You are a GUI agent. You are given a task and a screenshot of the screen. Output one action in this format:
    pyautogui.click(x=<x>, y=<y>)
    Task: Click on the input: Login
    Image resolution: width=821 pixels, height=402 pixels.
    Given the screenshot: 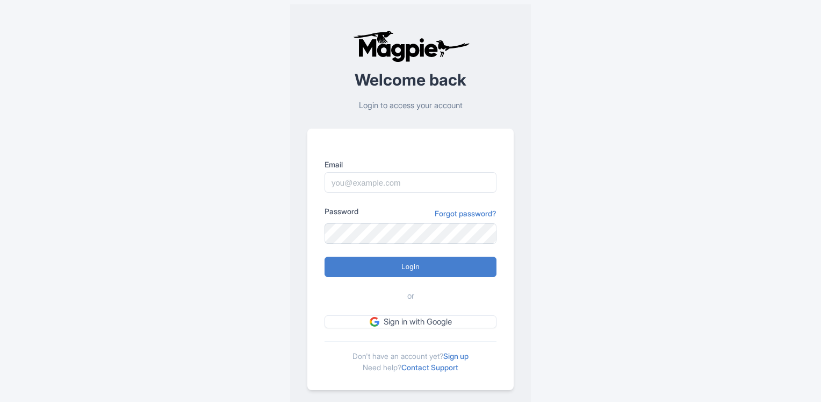 What is the action you would take?
    pyautogui.click(x=411, y=267)
    